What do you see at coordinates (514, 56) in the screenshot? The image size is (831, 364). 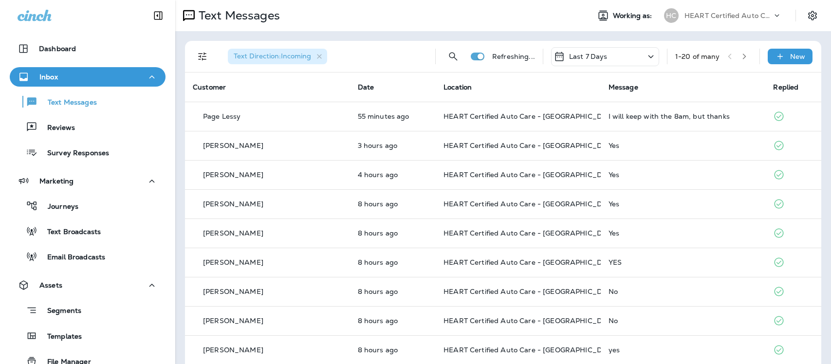 I see `p: Refreshing...` at bounding box center [514, 56].